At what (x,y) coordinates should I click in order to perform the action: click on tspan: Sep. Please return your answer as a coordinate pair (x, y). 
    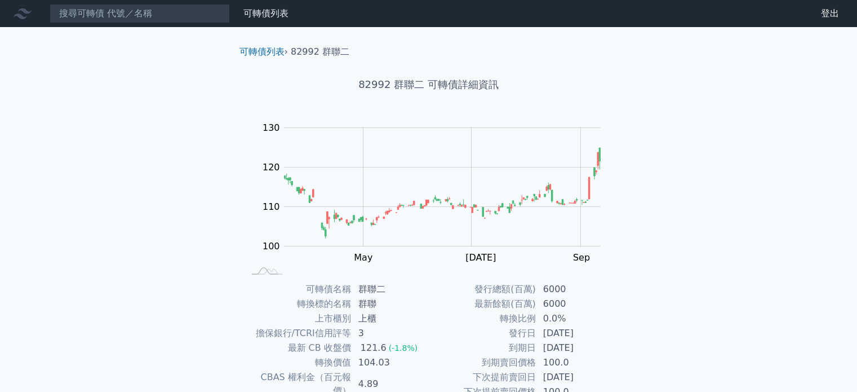
    Looking at the image, I should click on (581, 257).